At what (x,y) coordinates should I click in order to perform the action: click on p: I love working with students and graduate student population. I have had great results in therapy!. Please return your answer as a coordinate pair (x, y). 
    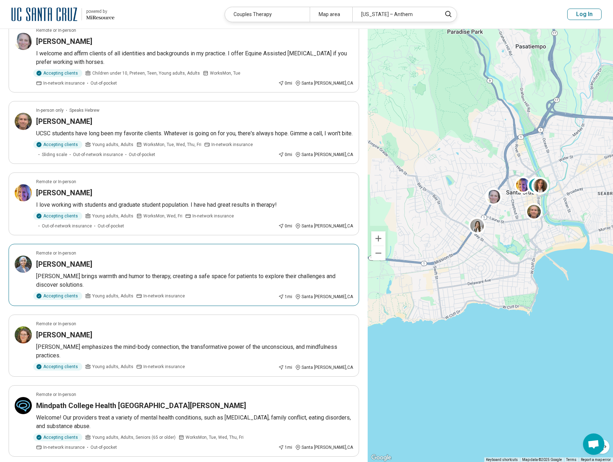
    Looking at the image, I should click on (194, 205).